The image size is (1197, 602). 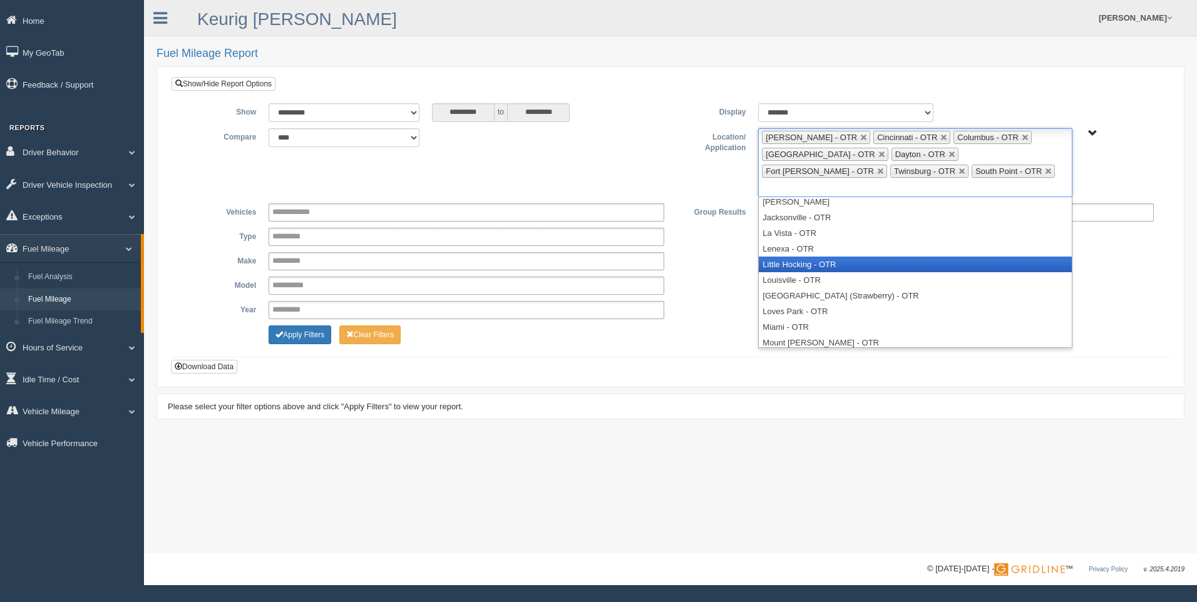 What do you see at coordinates (222, 260) in the screenshot?
I see `label: Make` at bounding box center [222, 260].